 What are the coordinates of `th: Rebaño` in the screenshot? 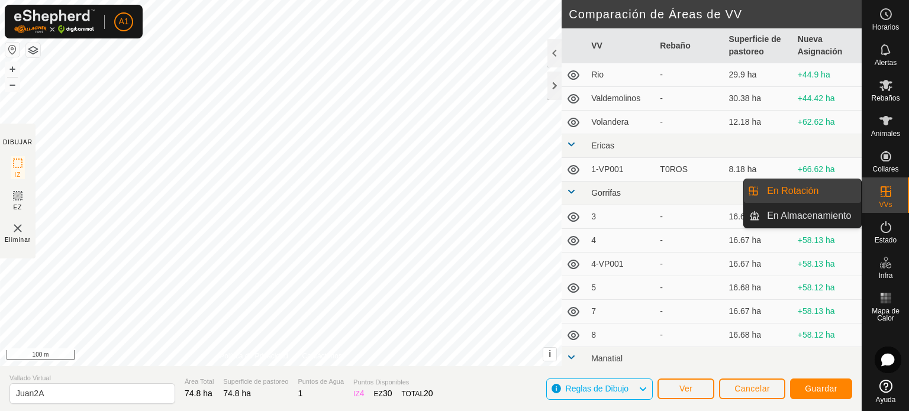 It's located at (689, 46).